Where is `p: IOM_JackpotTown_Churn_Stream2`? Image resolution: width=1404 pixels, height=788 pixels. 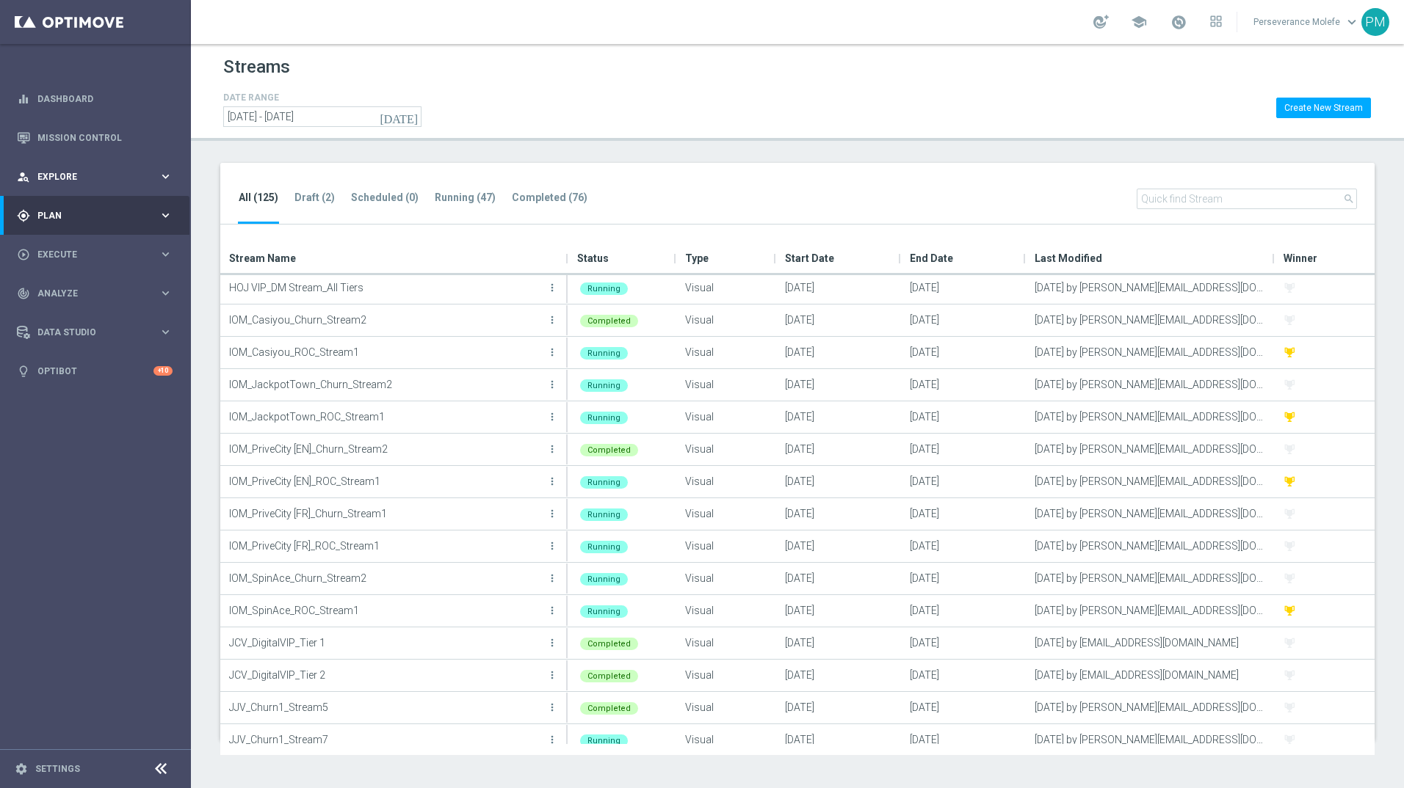
p: IOM_JackpotTown_Churn_Stream2 is located at coordinates (386, 385).